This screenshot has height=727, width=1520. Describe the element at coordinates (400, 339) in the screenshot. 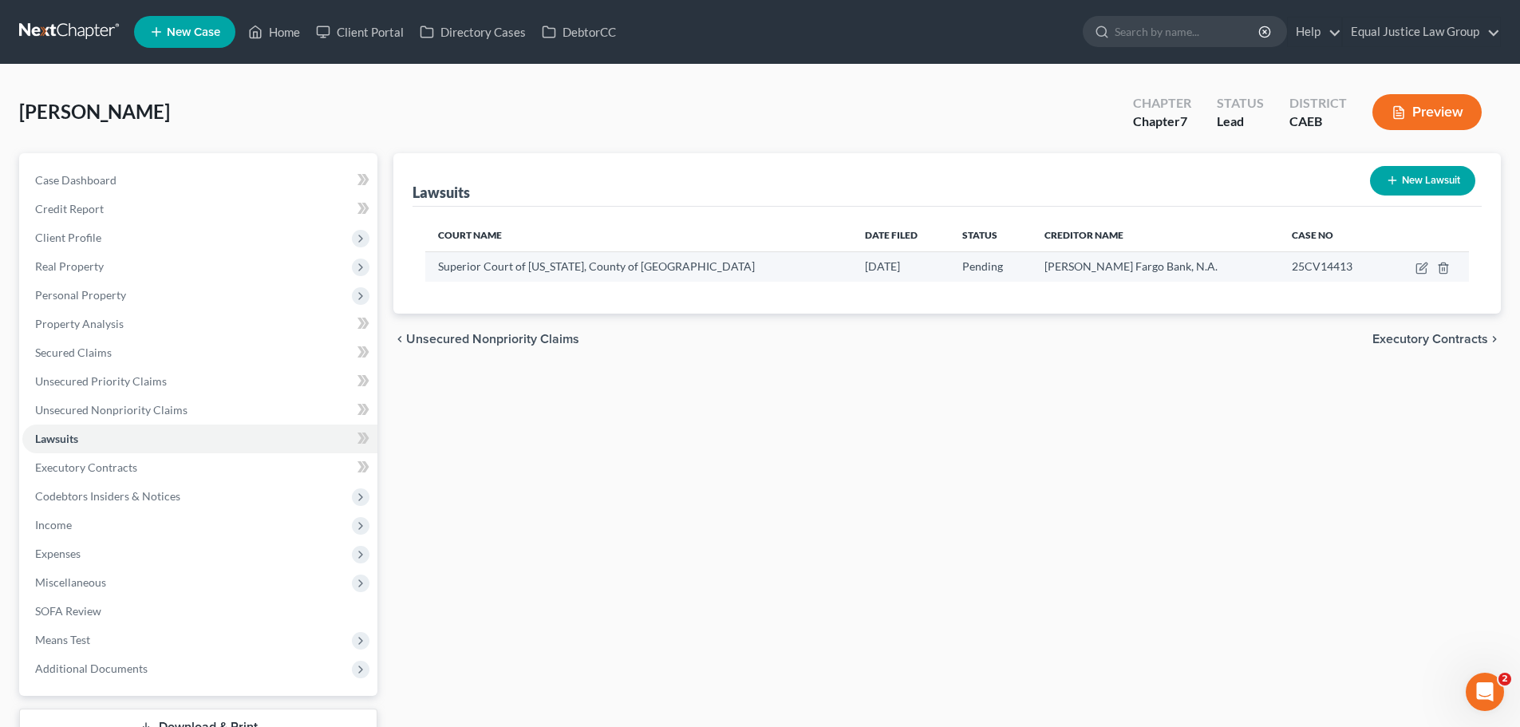

I see `i: chevron_left` at that location.